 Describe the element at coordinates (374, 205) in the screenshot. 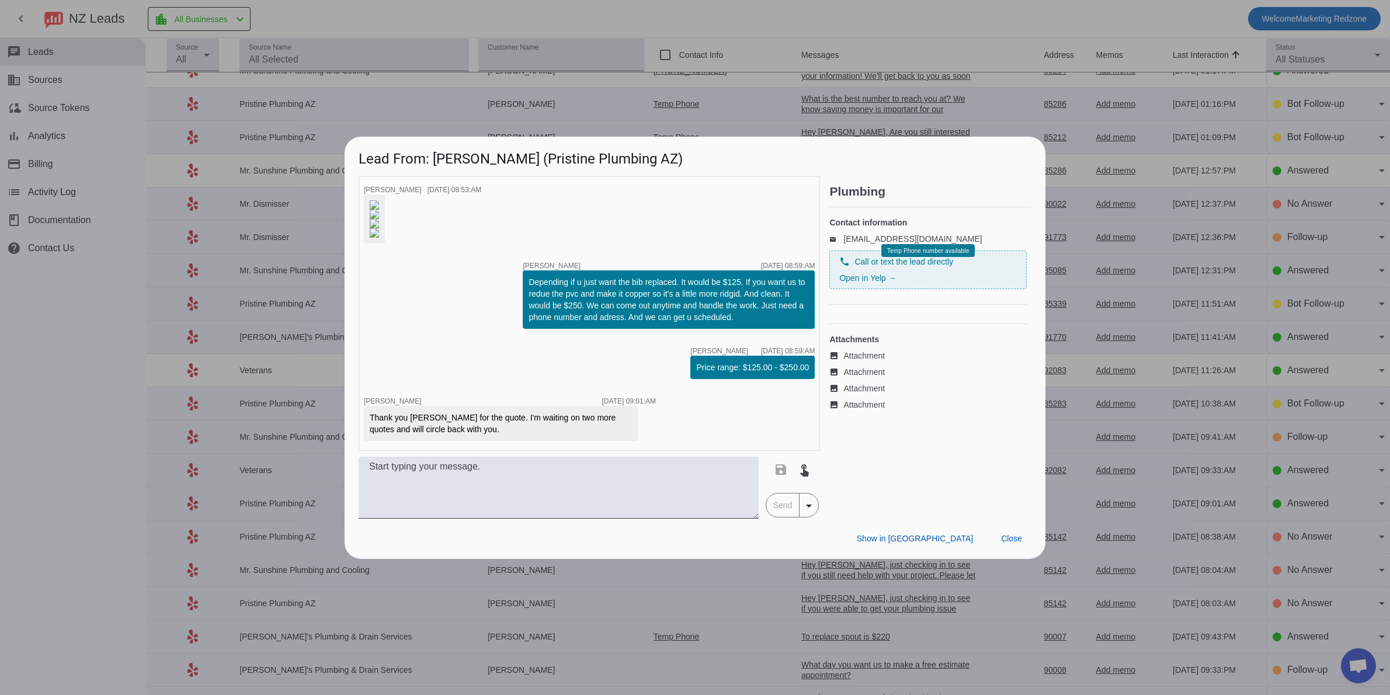

I see `img: 1LNNjnVvU8Hw69klIE738A` at that location.